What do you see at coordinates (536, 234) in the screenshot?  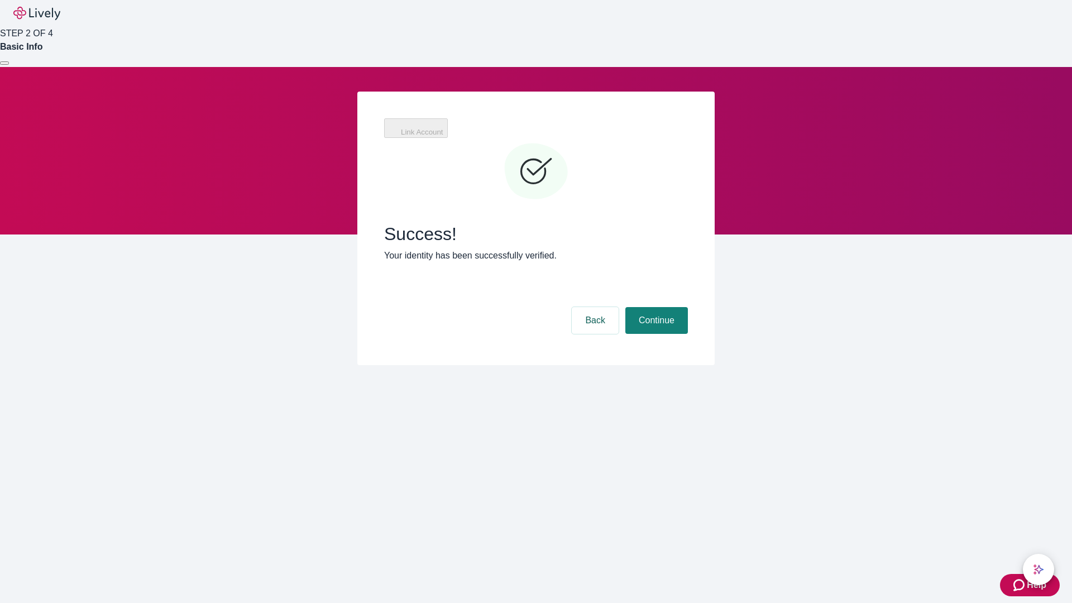 I see `span: Success!` at bounding box center [536, 234].